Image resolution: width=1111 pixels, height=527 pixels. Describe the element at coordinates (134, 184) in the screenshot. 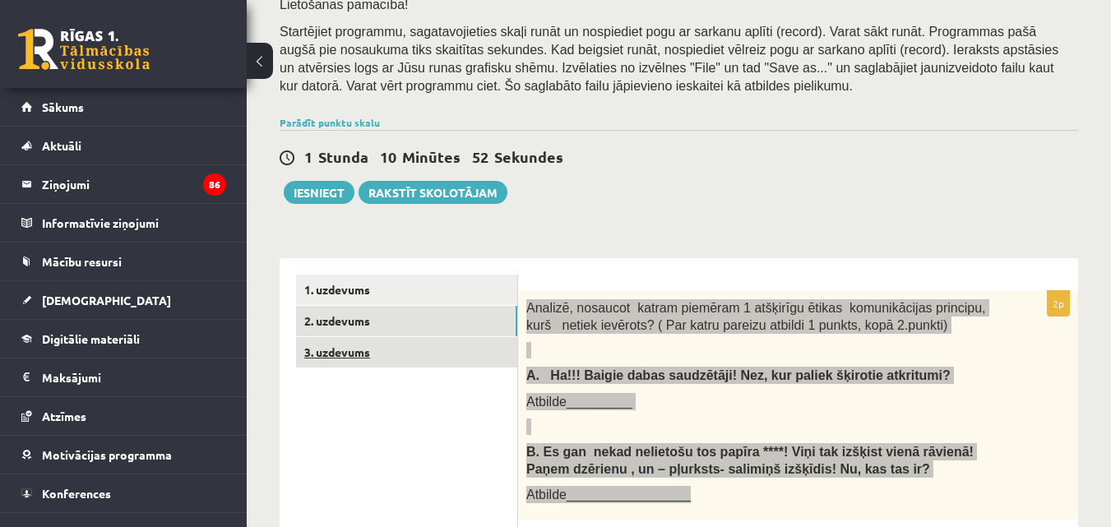

I see `legend: Ziņojumi` at that location.